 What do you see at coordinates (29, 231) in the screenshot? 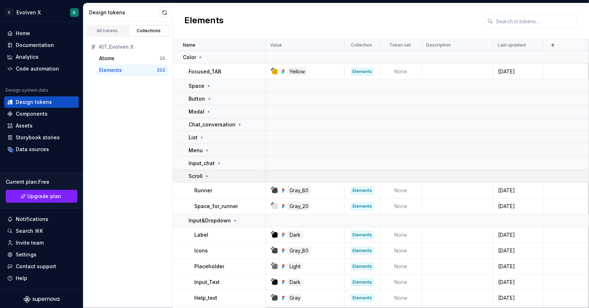
I see `div: Search ⌘K` at bounding box center [29, 231].